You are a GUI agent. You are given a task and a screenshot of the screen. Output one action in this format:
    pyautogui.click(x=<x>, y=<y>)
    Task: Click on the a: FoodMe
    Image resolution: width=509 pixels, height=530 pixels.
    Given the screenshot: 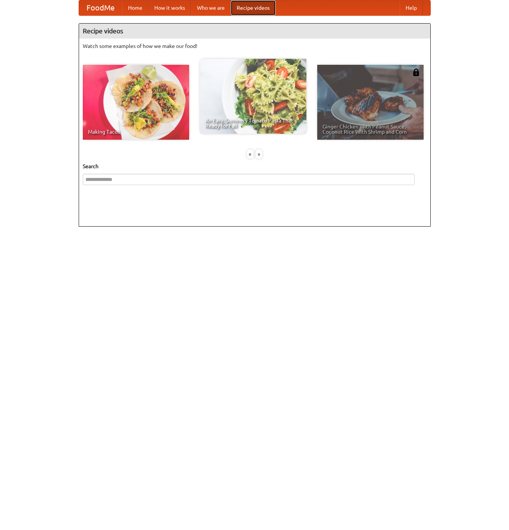 What is the action you would take?
    pyautogui.click(x=100, y=8)
    